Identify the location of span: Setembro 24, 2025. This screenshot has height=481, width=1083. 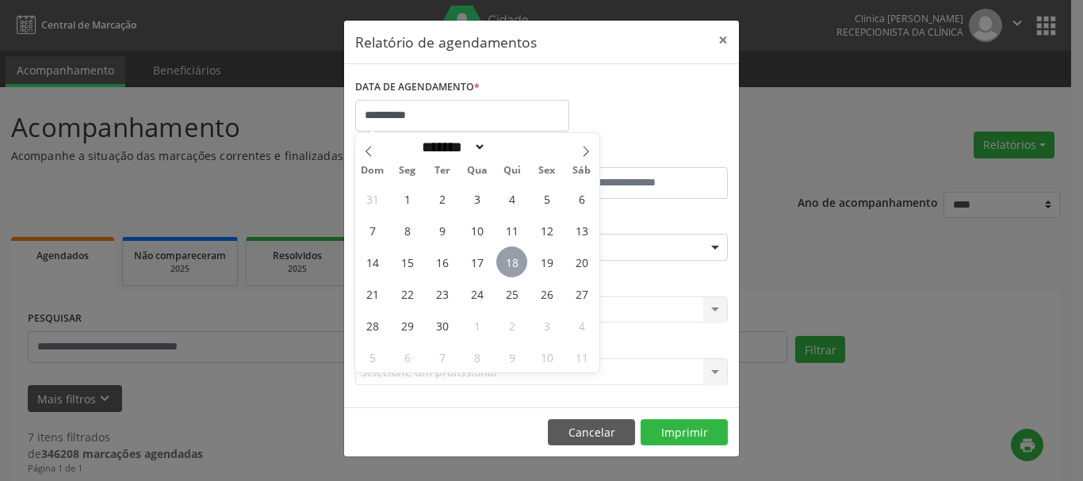
(476, 293).